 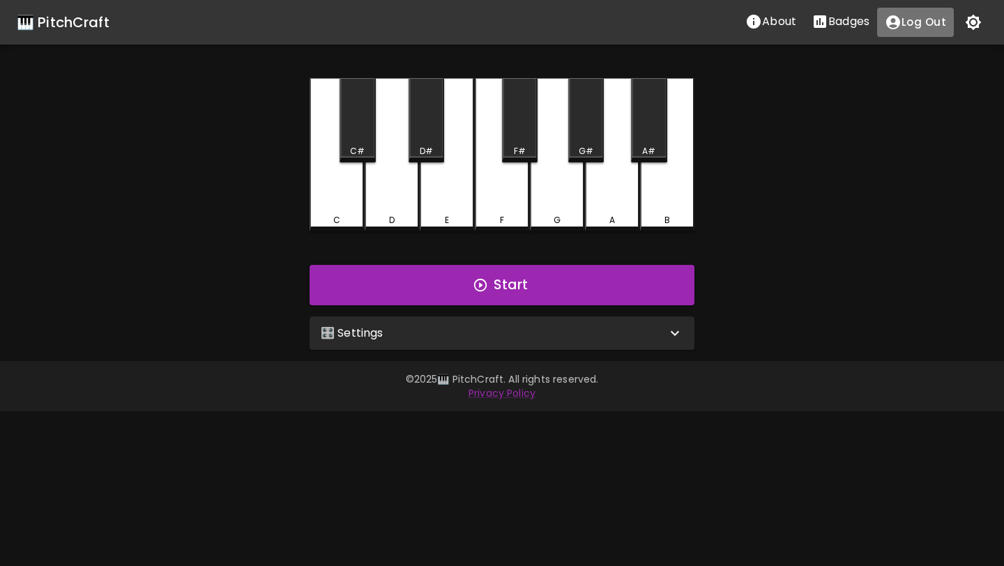 I want to click on a: Privacy Policy, so click(x=502, y=393).